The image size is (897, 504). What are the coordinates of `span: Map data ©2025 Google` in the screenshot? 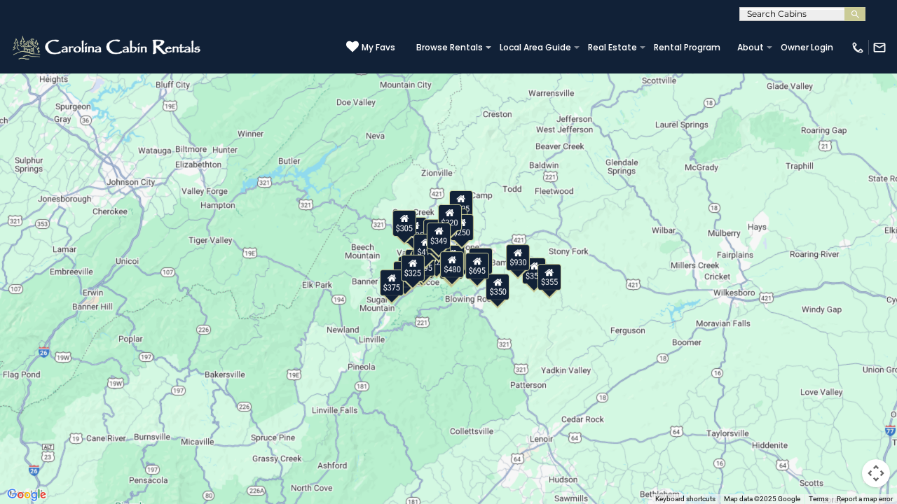 It's located at (761, 499).